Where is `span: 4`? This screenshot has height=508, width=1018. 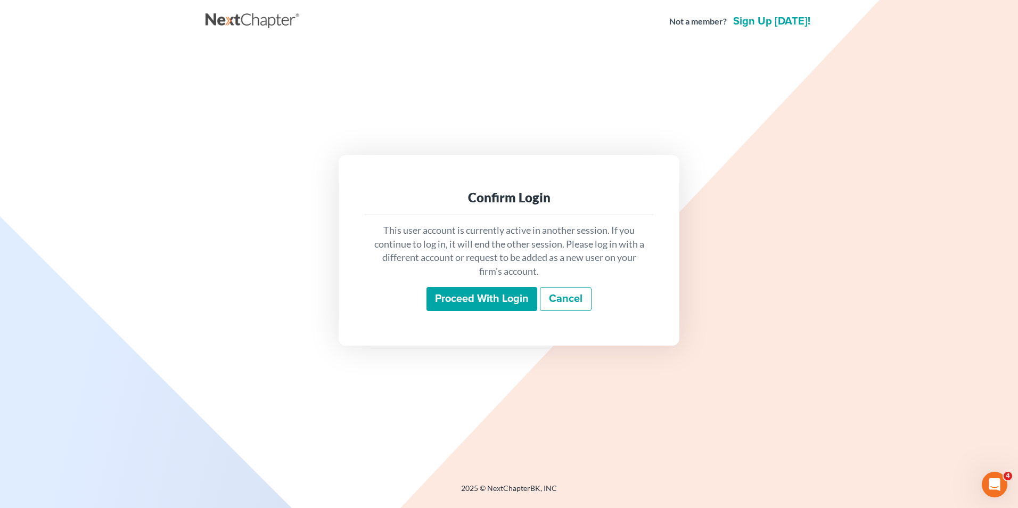
span: 4 is located at coordinates (1008, 476).